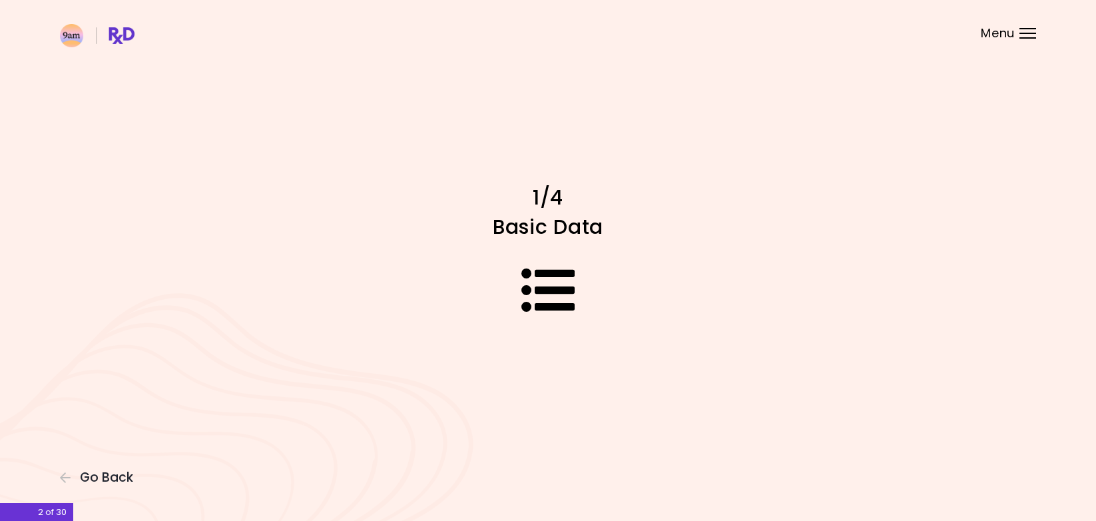 The width and height of the screenshot is (1096, 521). I want to click on h1: Basic Data, so click(548, 226).